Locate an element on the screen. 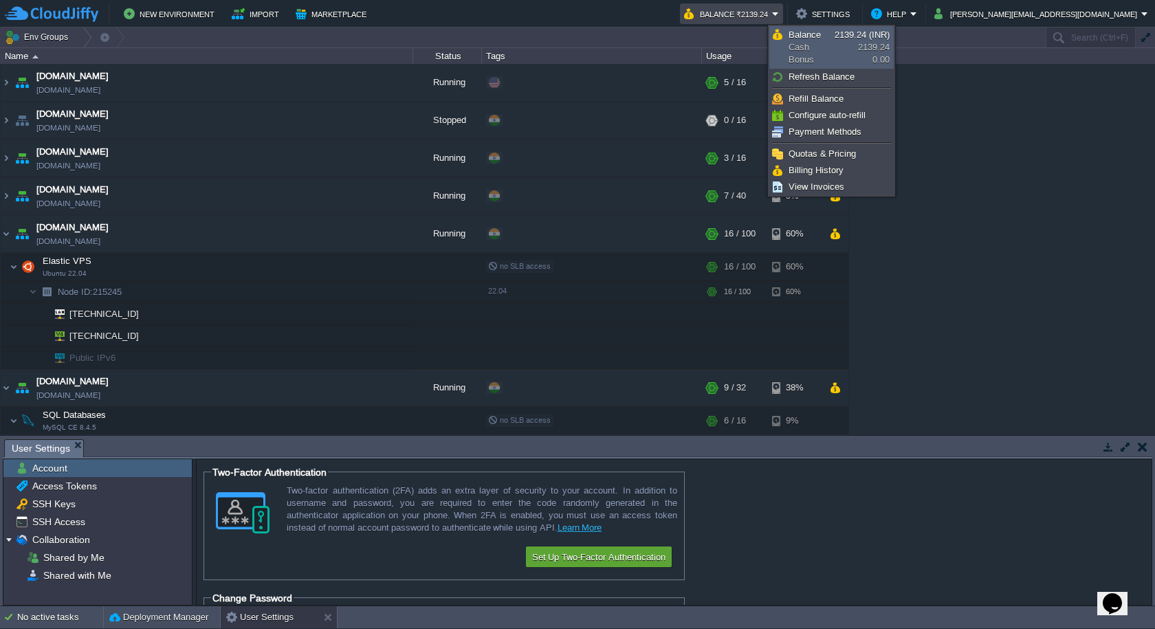 Image resolution: width=1155 pixels, height=629 pixels. span: Billing History is located at coordinates (816, 170).